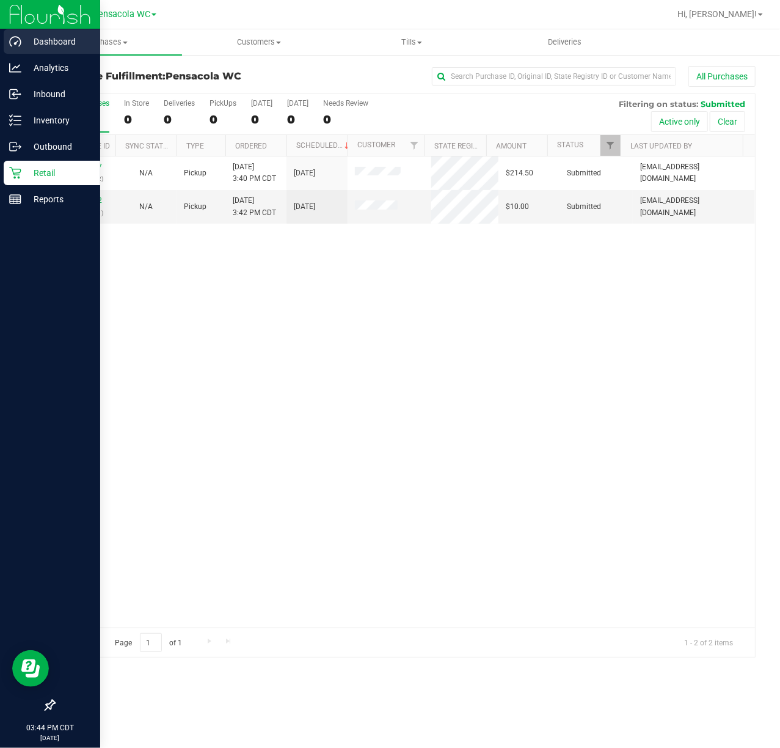 The image size is (780, 748). Describe the element at coordinates (259, 42) in the screenshot. I see `span: Customers` at that location.